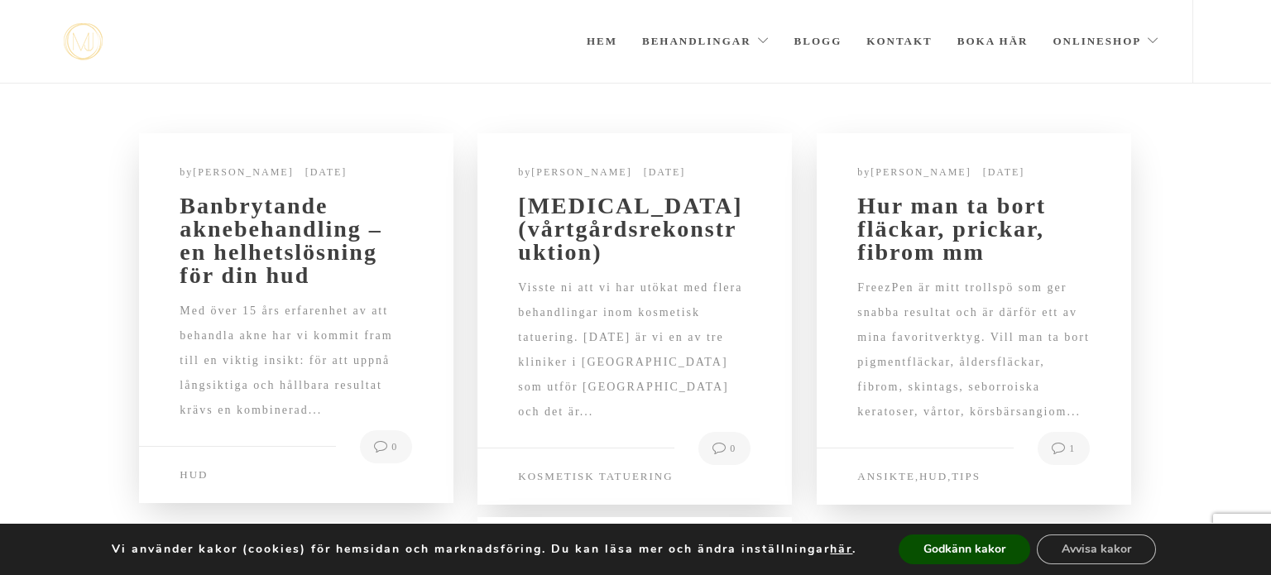 The image size is (1271, 575). Describe the element at coordinates (964, 550) in the screenshot. I see `button: Godkänn kakor` at that location.